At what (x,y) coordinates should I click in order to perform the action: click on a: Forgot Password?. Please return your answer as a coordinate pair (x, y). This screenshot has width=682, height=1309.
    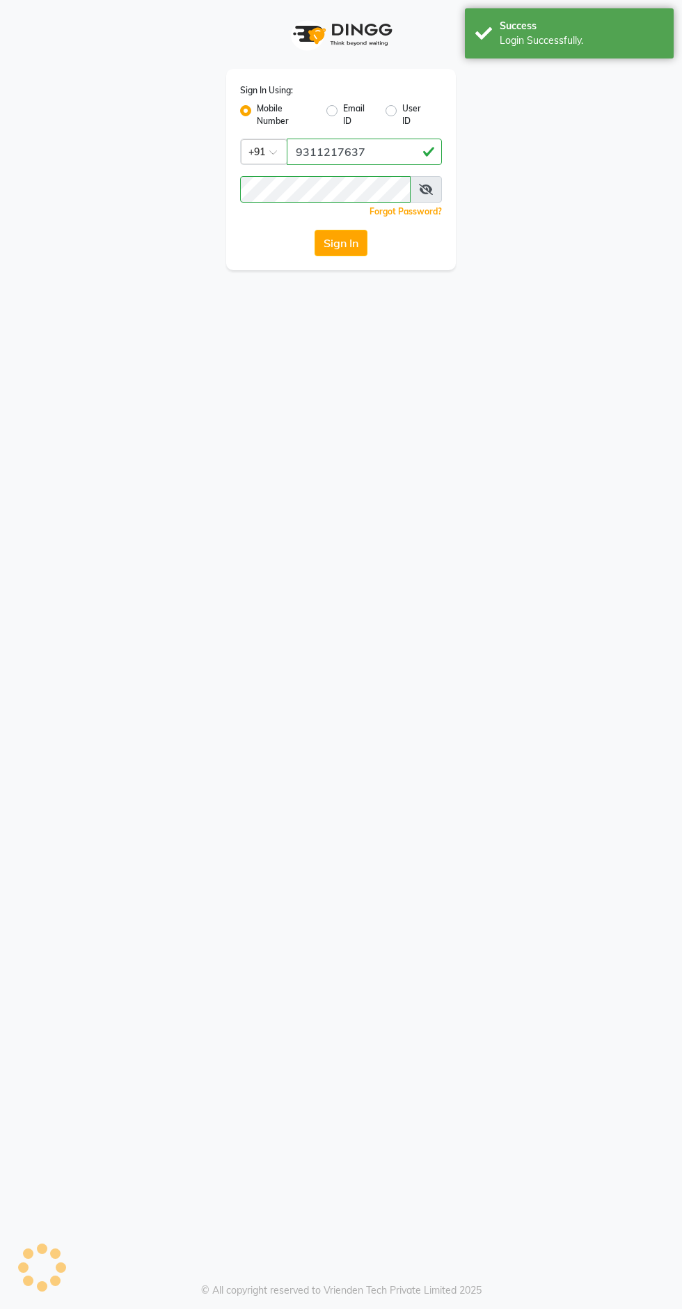
    Looking at the image, I should click on (406, 211).